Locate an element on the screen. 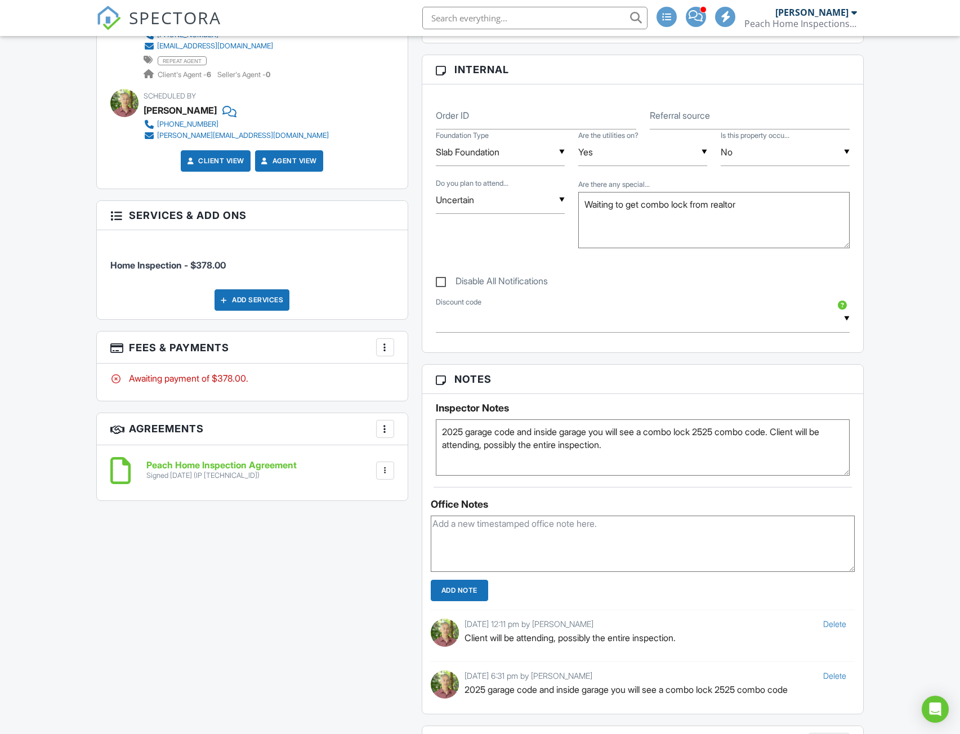 The height and width of the screenshot is (734, 960). span: Home Inspection - $378.00 is located at coordinates (168, 265).